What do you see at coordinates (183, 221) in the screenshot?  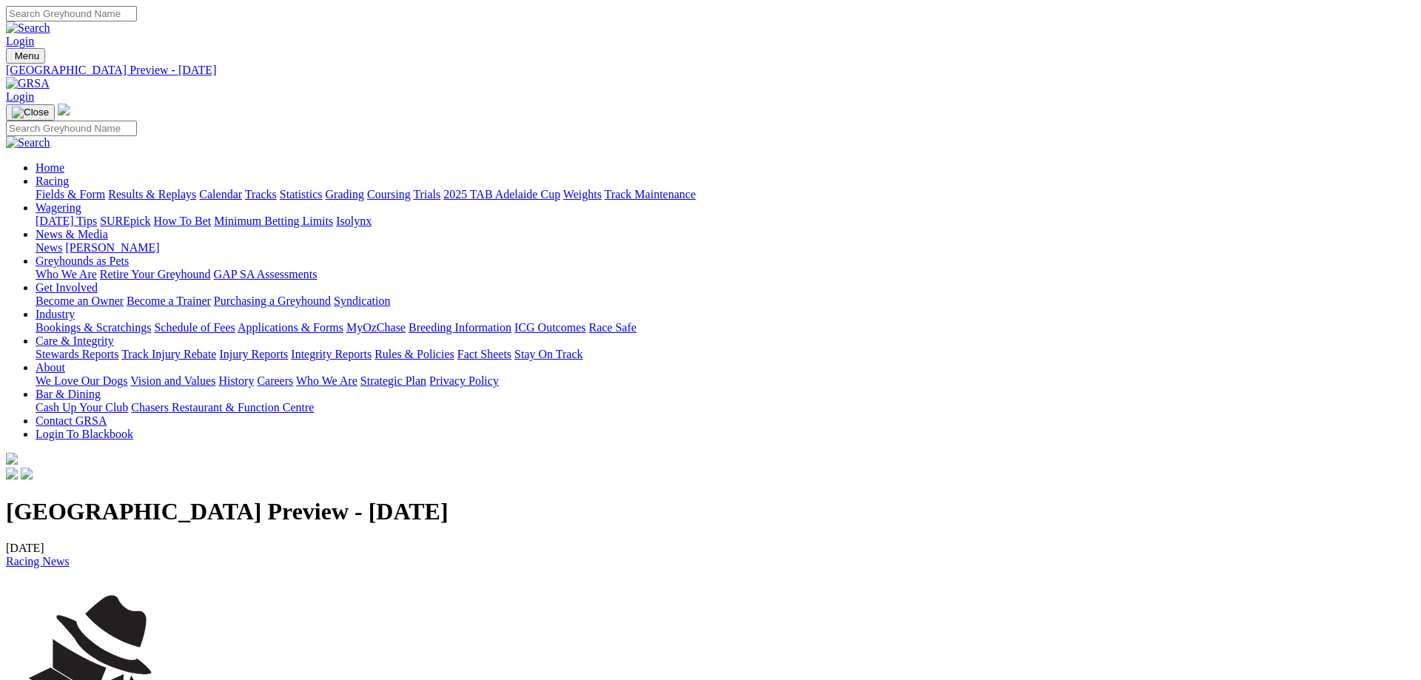 I see `a: How To Bet` at bounding box center [183, 221].